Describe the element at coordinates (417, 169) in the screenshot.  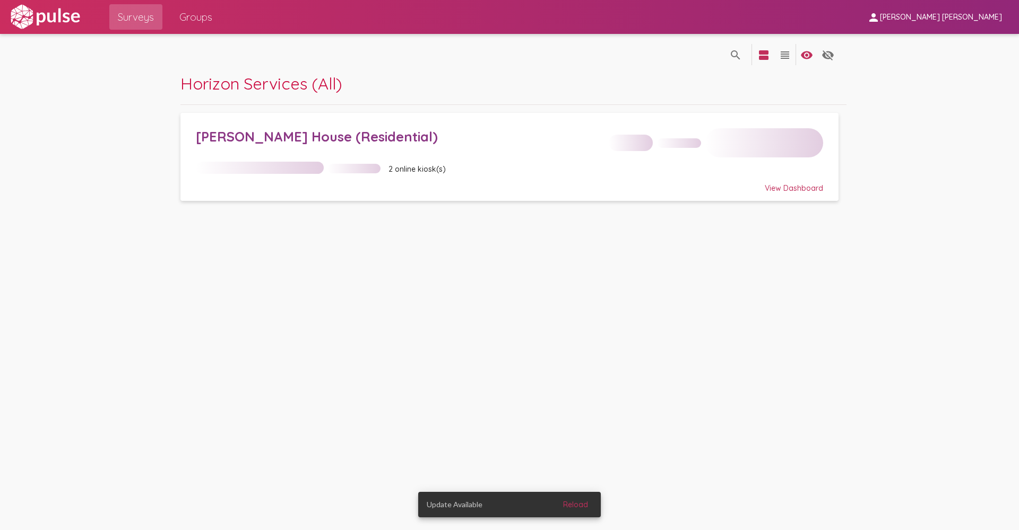
I see `span: 2 online kiosk(s)` at that location.